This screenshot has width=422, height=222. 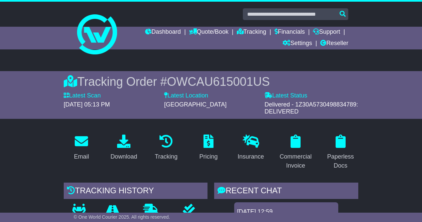 What do you see at coordinates (286, 191) in the screenshot?
I see `div: RECENT CHAT` at bounding box center [286, 191].